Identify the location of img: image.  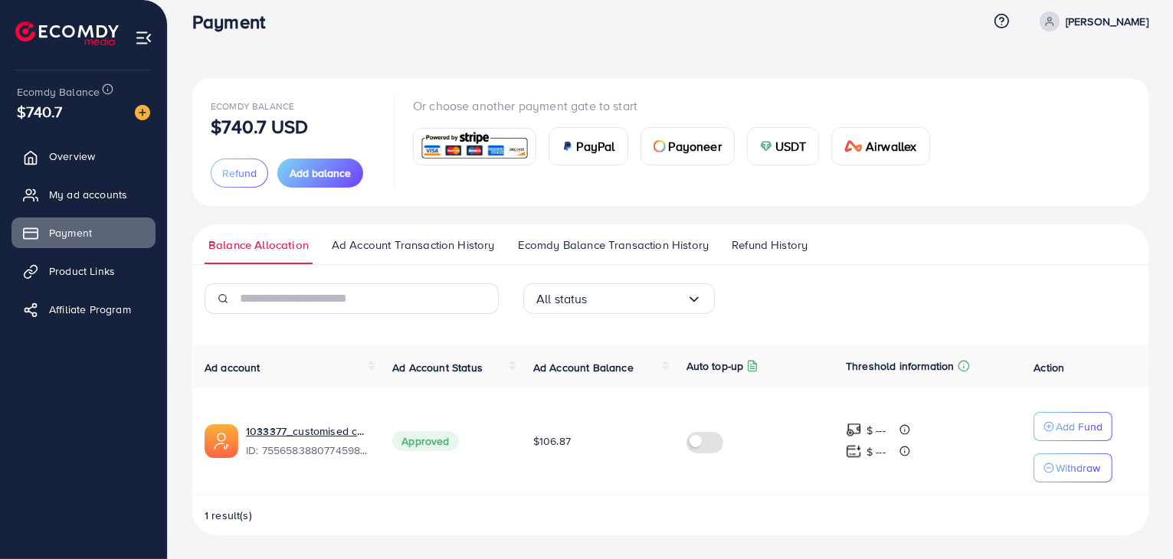
(143, 113).